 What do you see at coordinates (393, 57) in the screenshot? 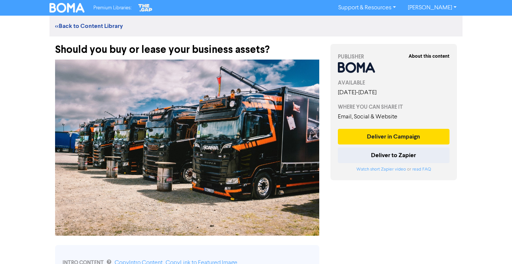
I see `div: PUBLISHER` at bounding box center [393, 57].